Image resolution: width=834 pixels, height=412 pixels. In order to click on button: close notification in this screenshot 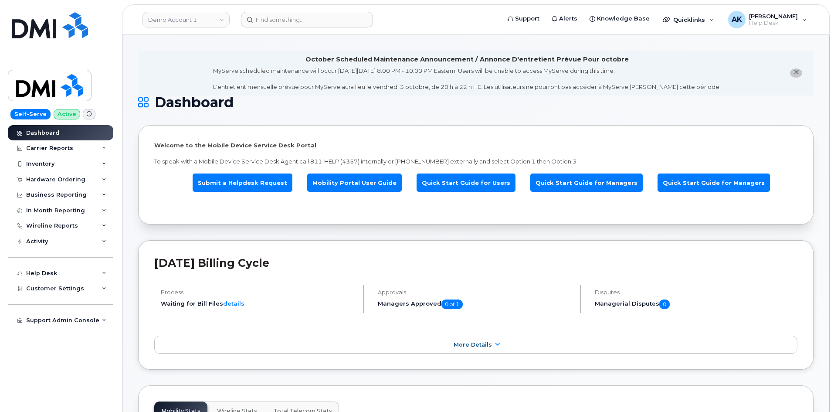, I will do `click(796, 73)`.